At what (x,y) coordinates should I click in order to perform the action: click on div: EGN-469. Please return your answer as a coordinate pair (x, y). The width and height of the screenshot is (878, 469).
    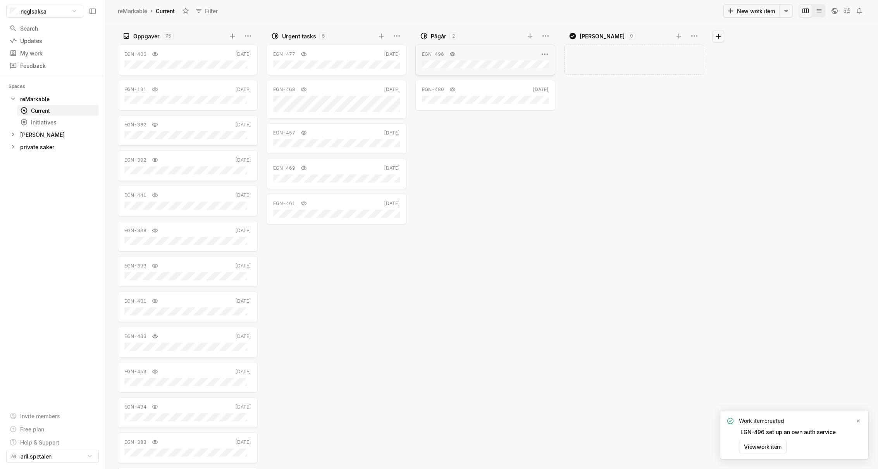
    Looking at the image, I should click on (284, 168).